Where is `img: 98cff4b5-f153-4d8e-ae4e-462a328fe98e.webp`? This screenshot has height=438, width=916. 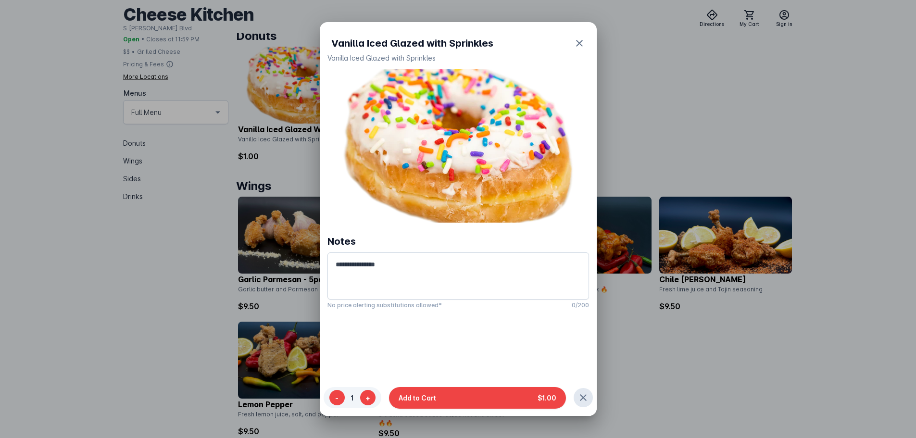 img: 98cff4b5-f153-4d8e-ae4e-462a328fe98e.webp is located at coordinates (458, 146).